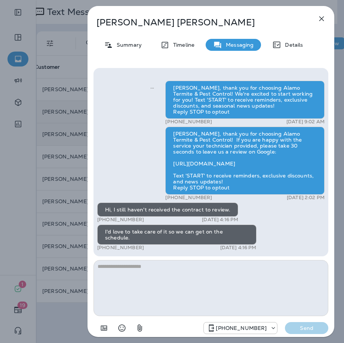 Image resolution: width=344 pixels, height=343 pixels. Describe the element at coordinates (240, 328) in the screenshot. I see `div: +1 (817) 204-6820` at that location.